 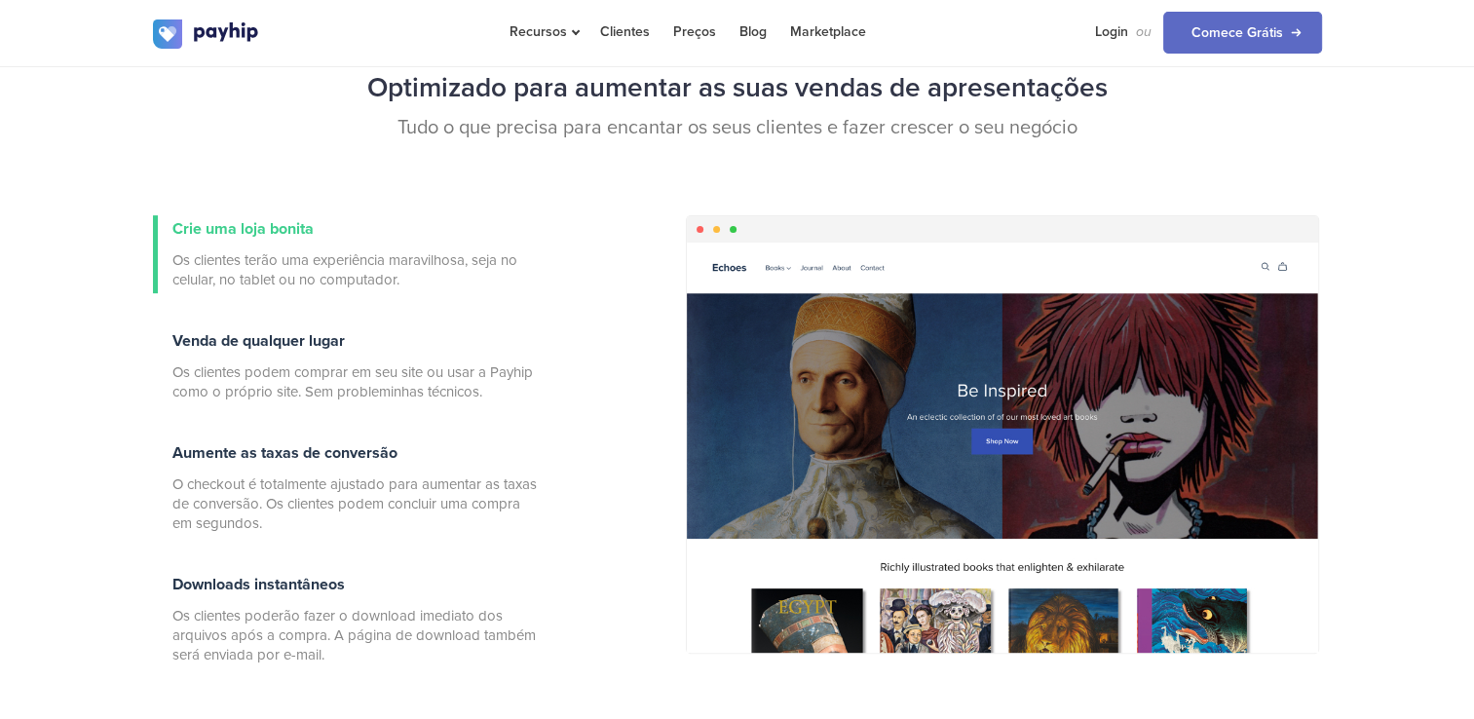 What do you see at coordinates (357, 504) in the screenshot?
I see `span: O checkout é totalmente ajustado para aumentar as taxas de conversão. Os clientes podem concluir ...` at bounding box center [357, 504].